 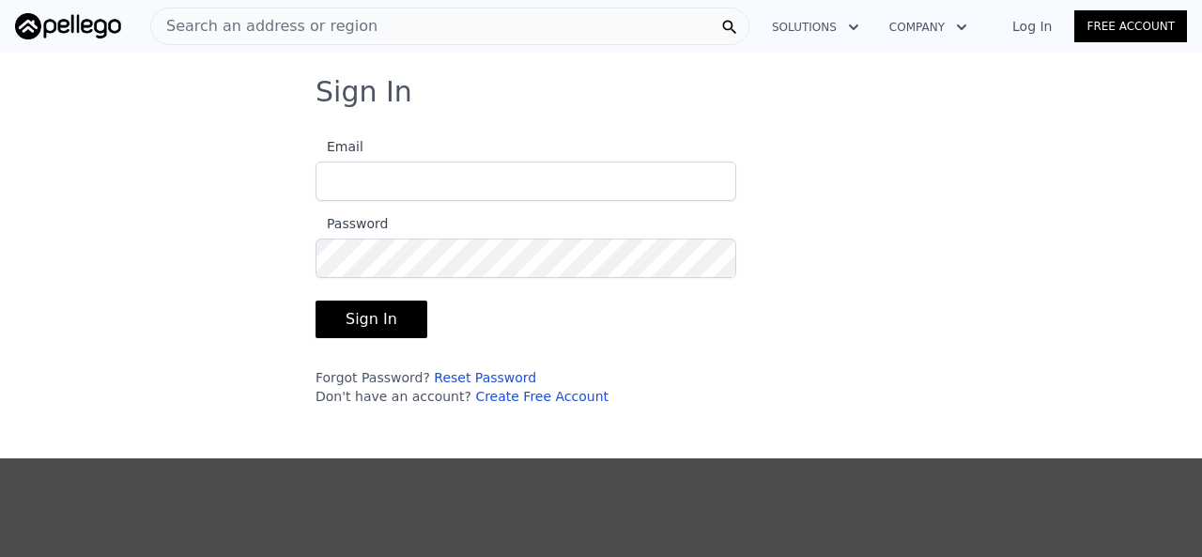 I want to click on button: Company, so click(x=927, y=27).